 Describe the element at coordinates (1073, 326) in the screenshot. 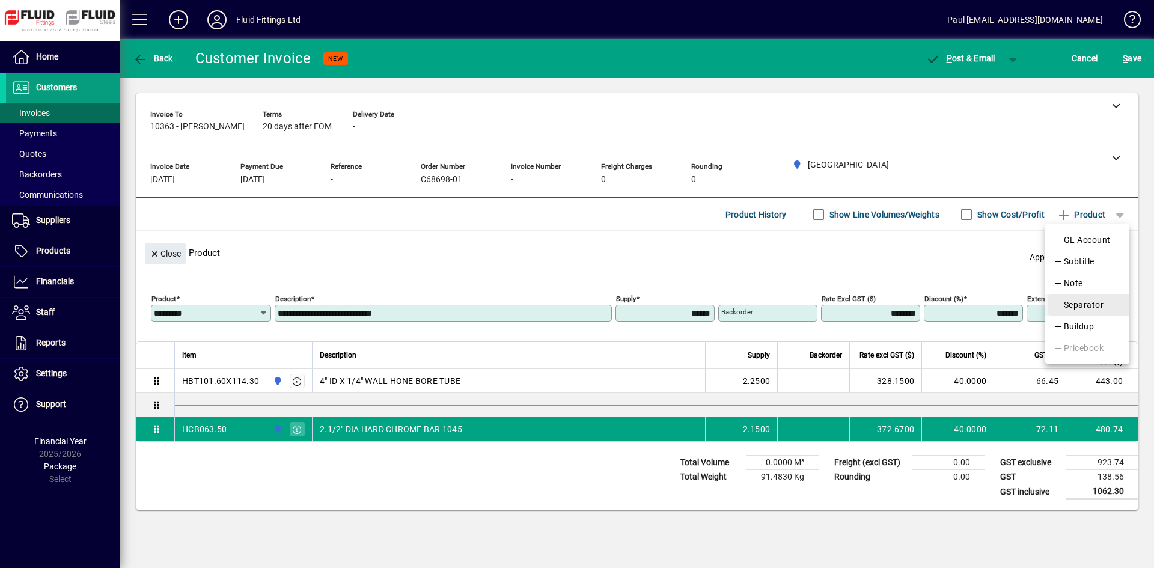

I see `span: Buildup` at that location.